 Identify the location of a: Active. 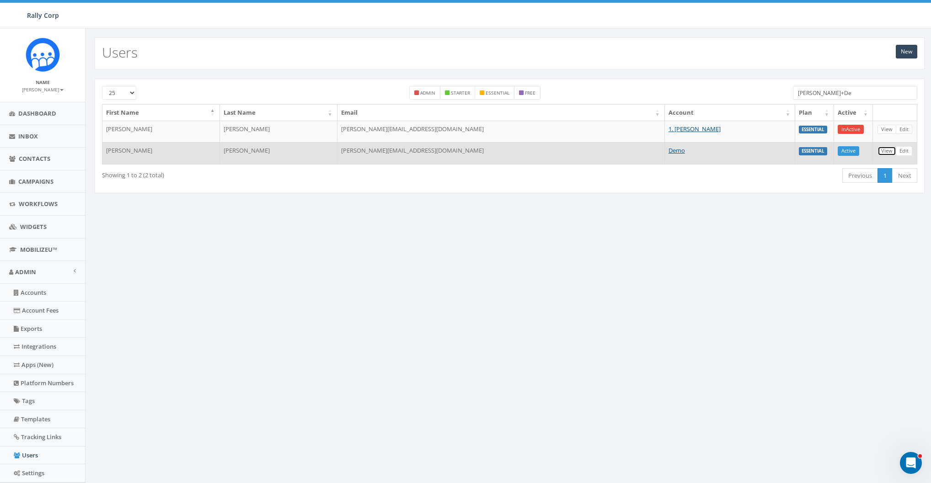
(848, 151).